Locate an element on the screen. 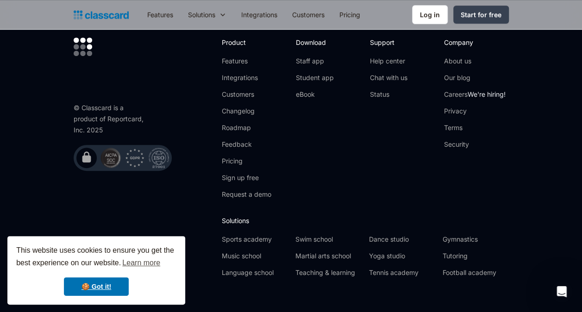  a: dismiss cookie message is located at coordinates (96, 286).